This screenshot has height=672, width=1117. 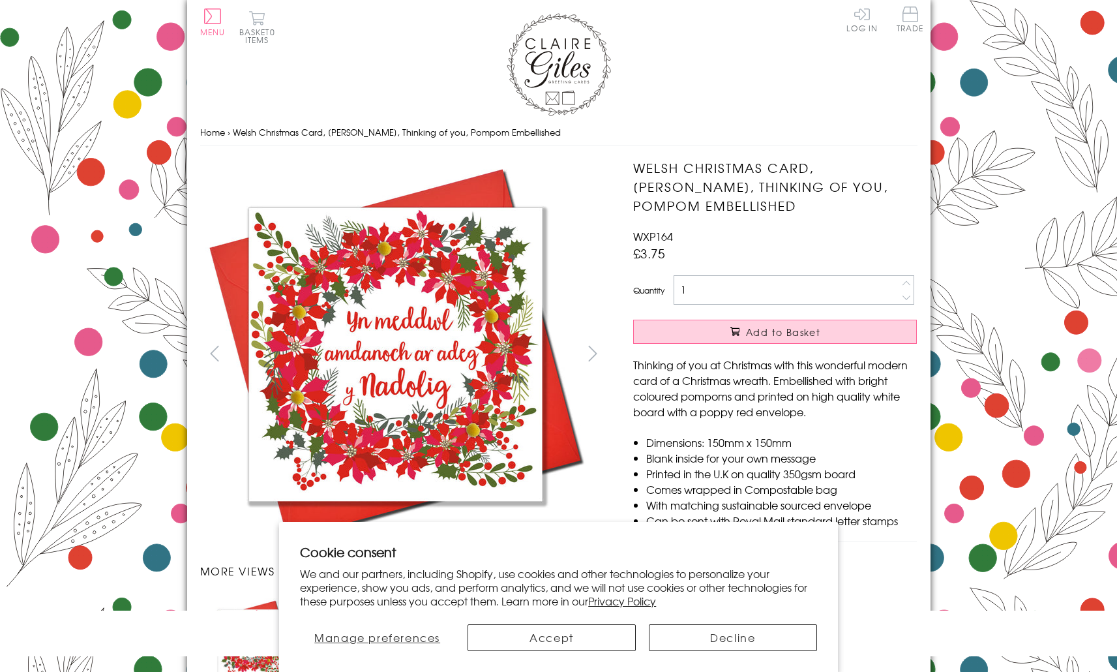 I want to click on button: next, so click(x=592, y=353).